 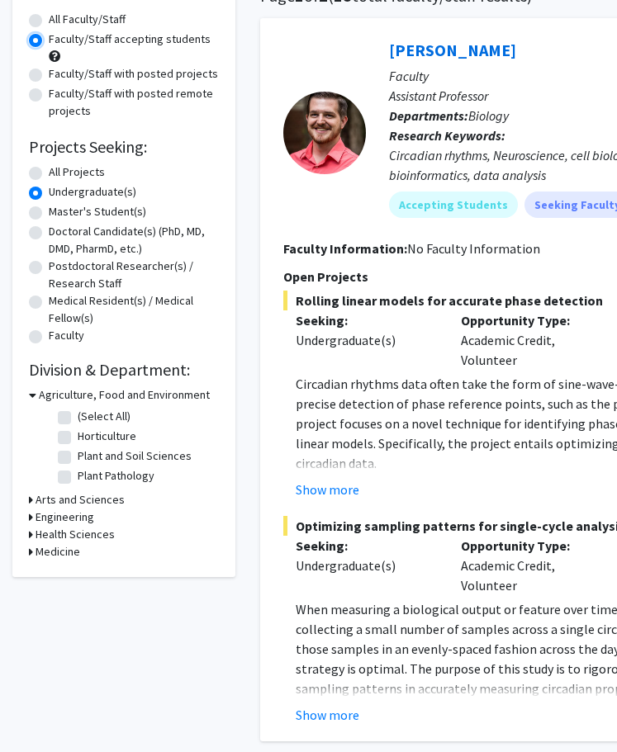 What do you see at coordinates (447, 135) in the screenshot?
I see `b: Research Keywords:` at bounding box center [447, 135].